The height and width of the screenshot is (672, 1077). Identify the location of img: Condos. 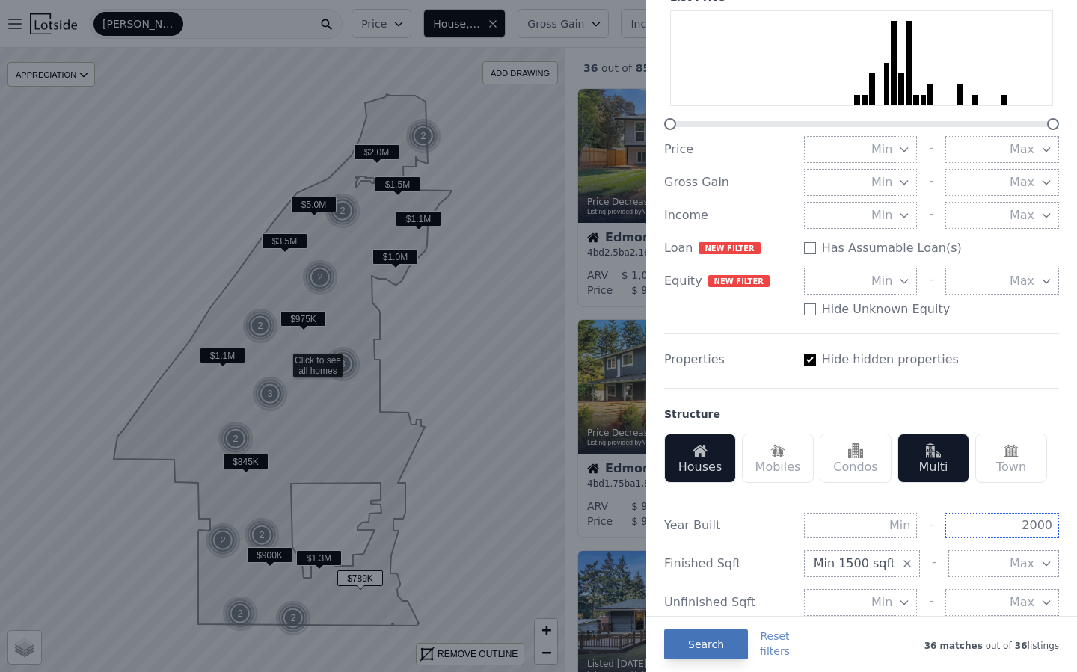
(855, 451).